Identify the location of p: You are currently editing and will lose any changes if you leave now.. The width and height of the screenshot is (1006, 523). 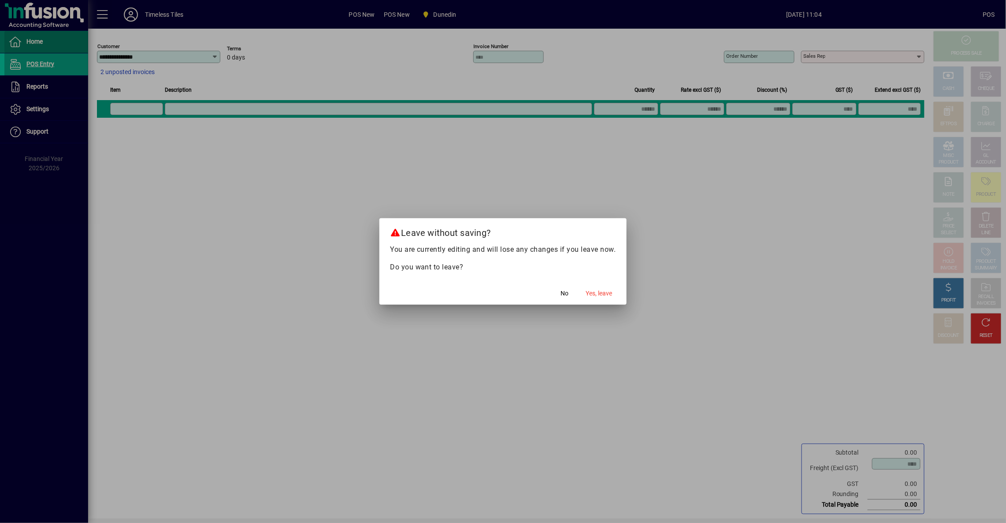
(503, 249).